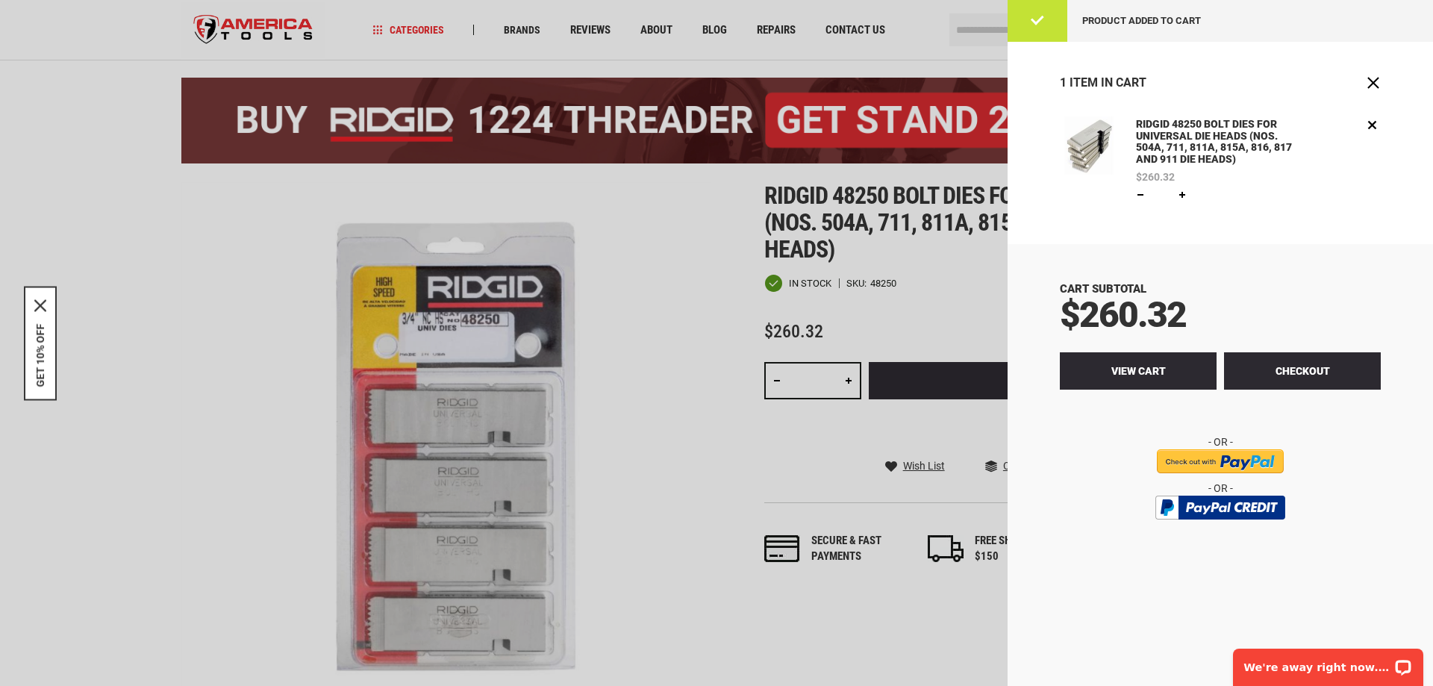  I want to click on button: Open LiveChat chat widget, so click(181, 28).